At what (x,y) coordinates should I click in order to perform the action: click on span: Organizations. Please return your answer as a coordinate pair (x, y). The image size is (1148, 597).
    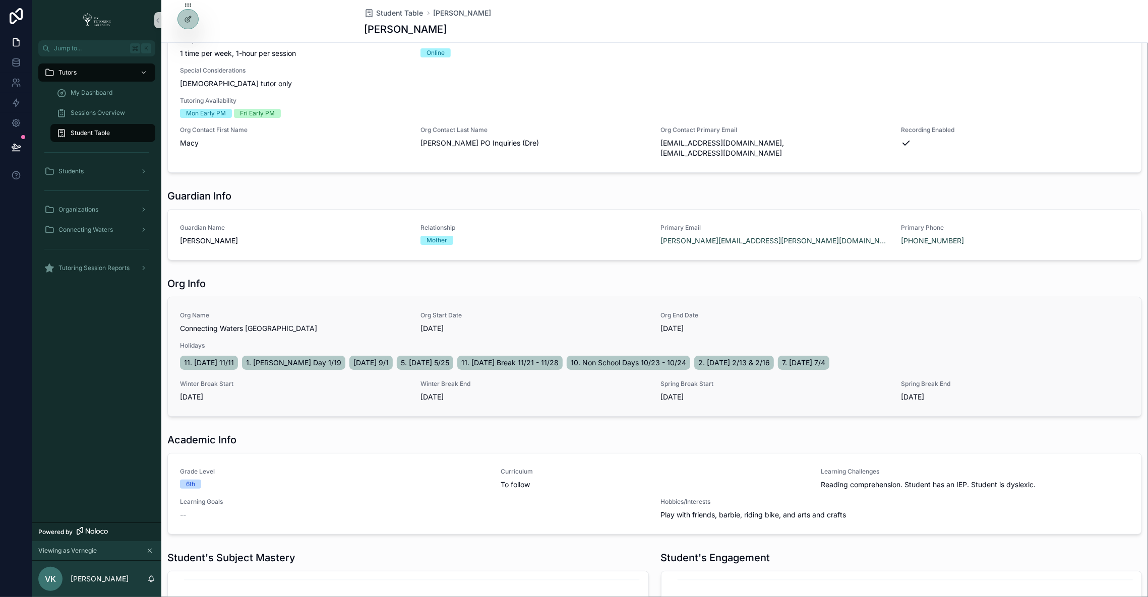
    Looking at the image, I should click on (78, 210).